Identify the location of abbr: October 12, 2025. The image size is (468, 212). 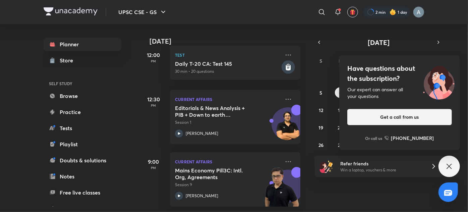
(321, 110).